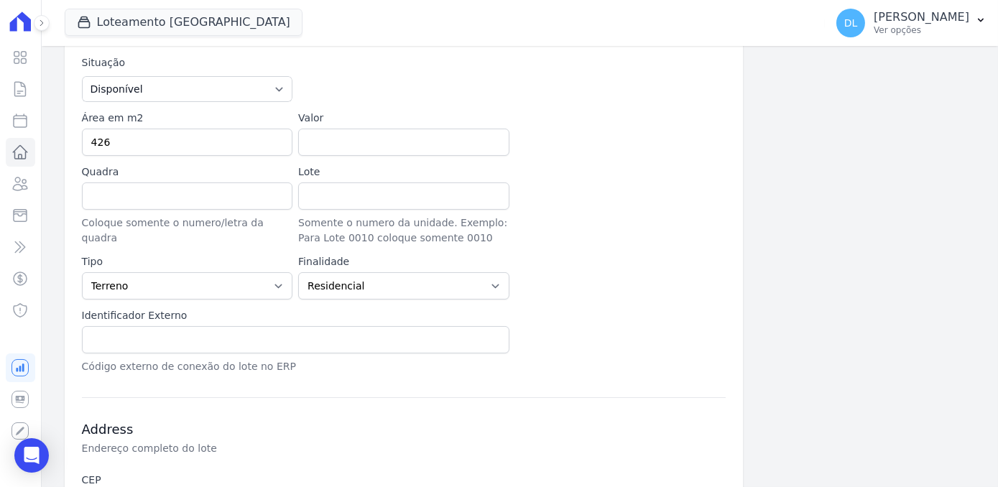  I want to click on p: Endereço completo do lote, so click(323, 448).